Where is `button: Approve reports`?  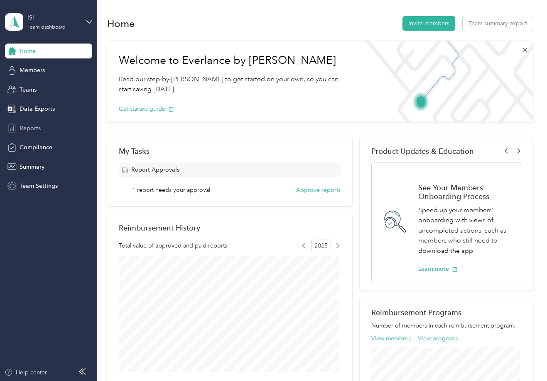 button: Approve reports is located at coordinates (318, 190).